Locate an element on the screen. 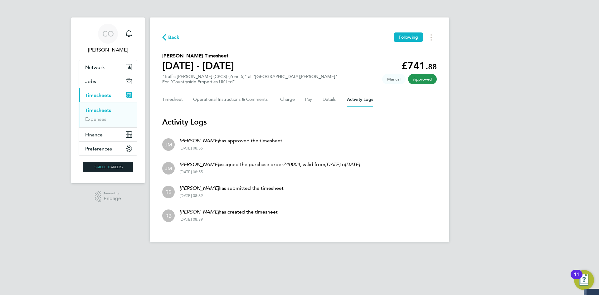 This screenshot has width=599, height=295. span: 88 is located at coordinates (432, 66).